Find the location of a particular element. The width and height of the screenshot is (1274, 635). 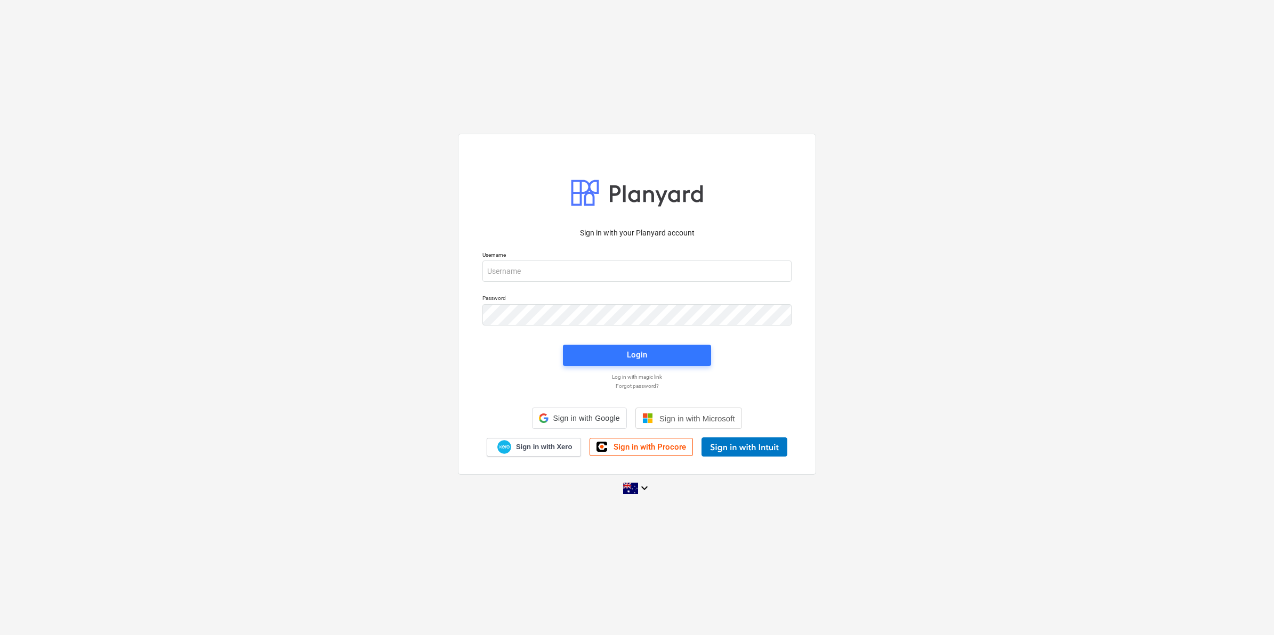

p: Sign in with your Planyard account is located at coordinates (637, 233).